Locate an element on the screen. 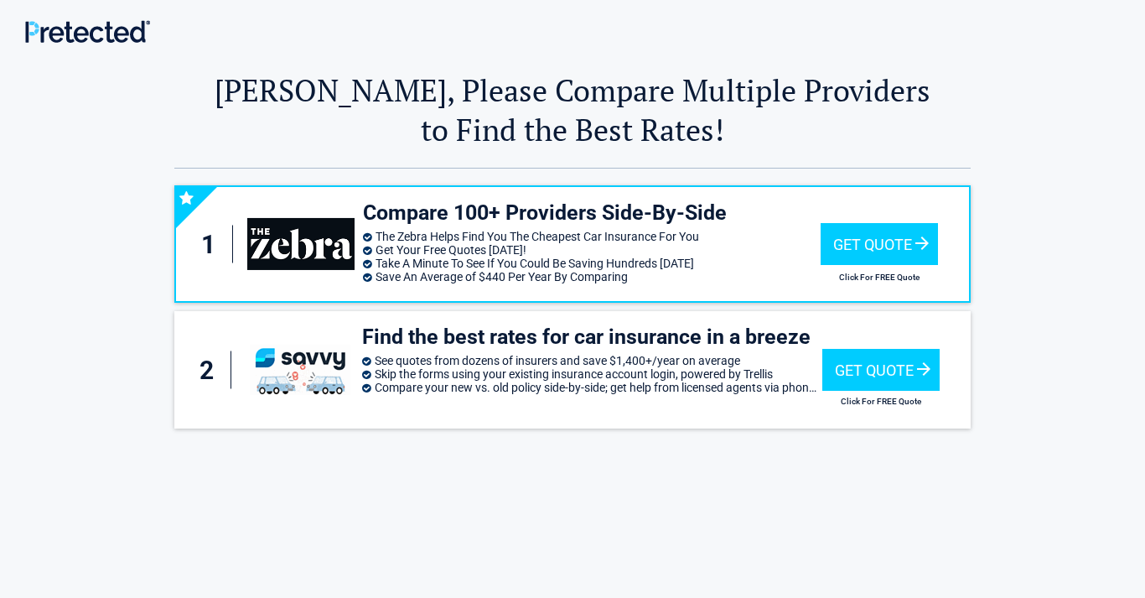 The image size is (1145, 598). li: Skip the forms using your existing insurance account login, powered by Trellis is located at coordinates (592, 374).